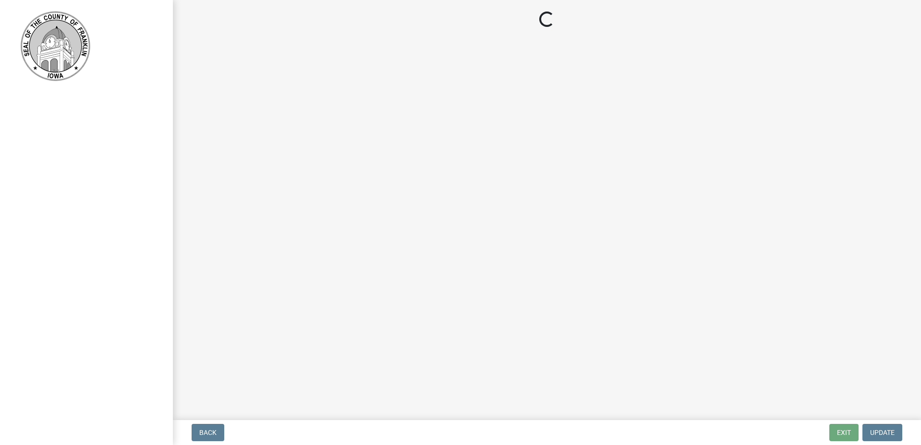 Image resolution: width=921 pixels, height=445 pixels. What do you see at coordinates (844, 433) in the screenshot?
I see `button: Exit` at bounding box center [844, 433].